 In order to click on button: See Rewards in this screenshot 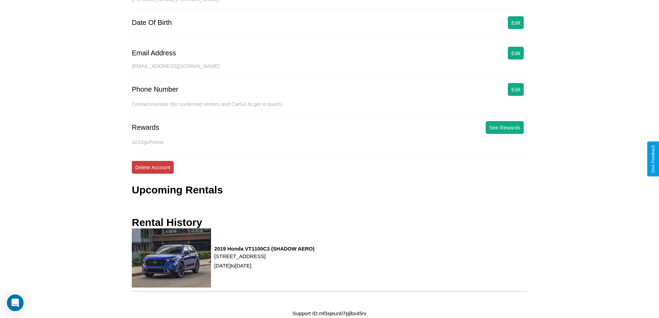, I will do `click(504, 127)`.